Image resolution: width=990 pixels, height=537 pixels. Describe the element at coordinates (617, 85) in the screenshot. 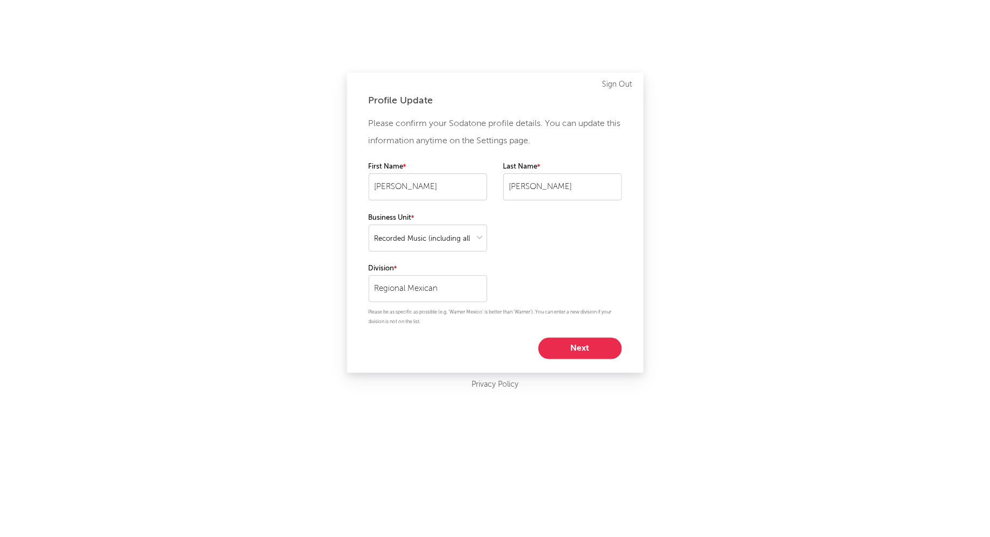

I see `a: Sign Out` at that location.